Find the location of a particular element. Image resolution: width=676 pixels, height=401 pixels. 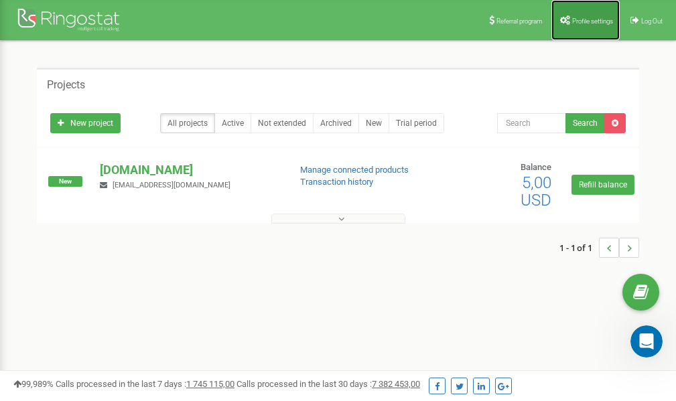

span: 5,00 USD is located at coordinates (536, 192).